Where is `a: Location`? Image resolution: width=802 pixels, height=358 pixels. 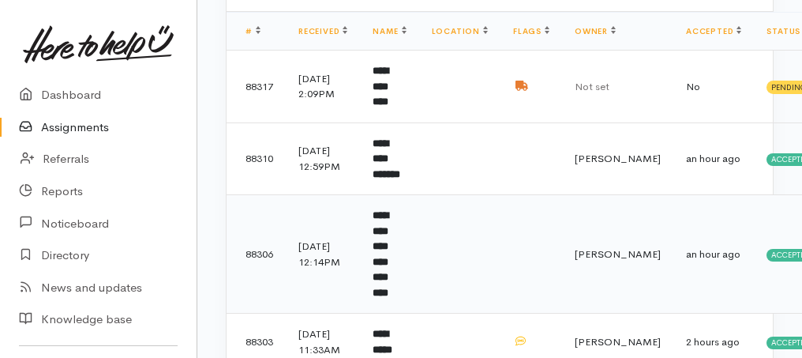
a: Location is located at coordinates (460, 31).